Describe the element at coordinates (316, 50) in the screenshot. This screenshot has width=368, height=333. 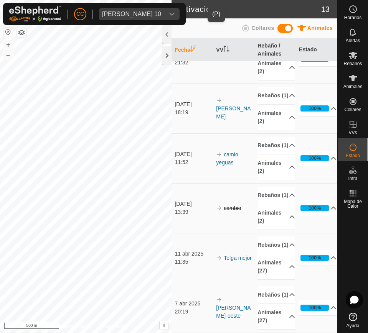
I see `th: Estado` at that location.